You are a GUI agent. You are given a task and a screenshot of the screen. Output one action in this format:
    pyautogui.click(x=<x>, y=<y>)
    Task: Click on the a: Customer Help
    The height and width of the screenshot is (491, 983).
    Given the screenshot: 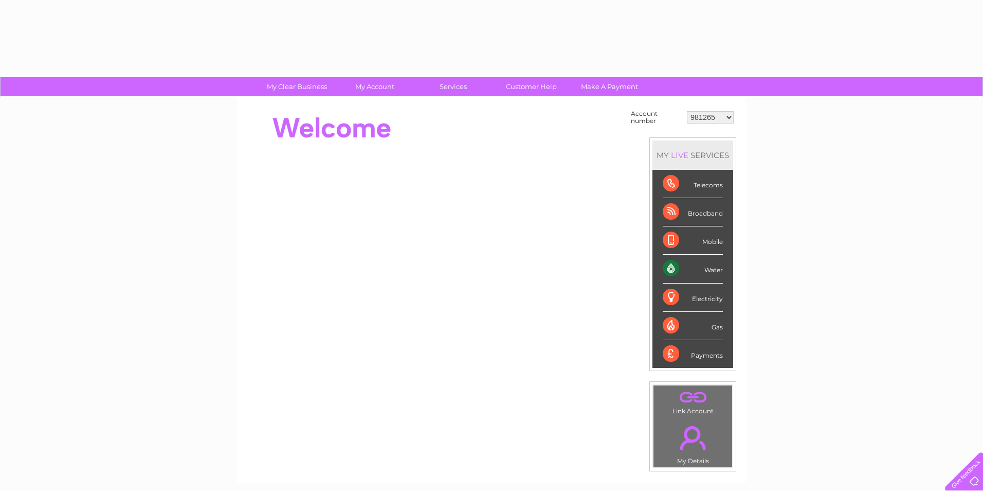 What is the action you would take?
    pyautogui.click(x=531, y=86)
    